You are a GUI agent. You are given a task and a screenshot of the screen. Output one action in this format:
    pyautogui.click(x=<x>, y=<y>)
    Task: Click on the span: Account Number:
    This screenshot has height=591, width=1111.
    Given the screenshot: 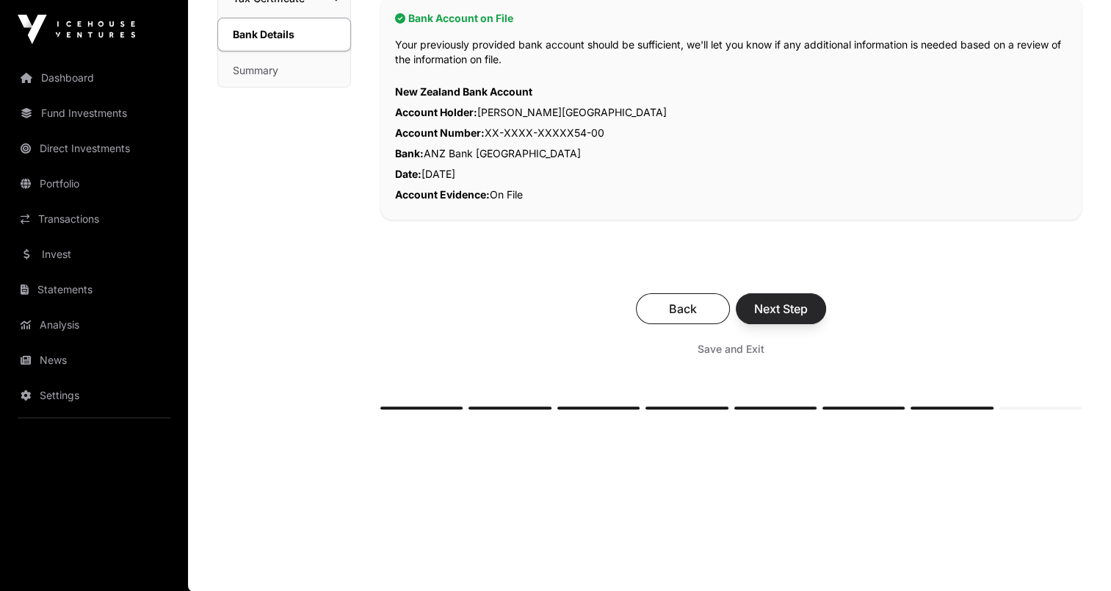 What is the action you would take?
    pyautogui.click(x=440, y=132)
    